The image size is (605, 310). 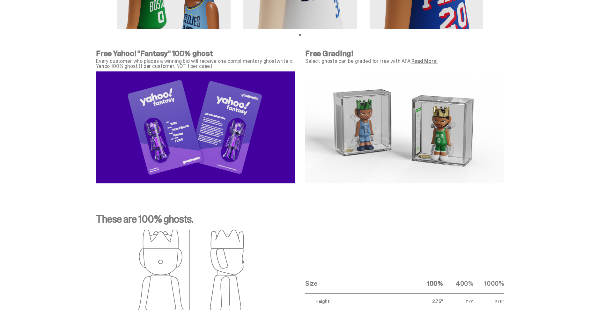 I want to click on th: 100%, so click(x=428, y=284).